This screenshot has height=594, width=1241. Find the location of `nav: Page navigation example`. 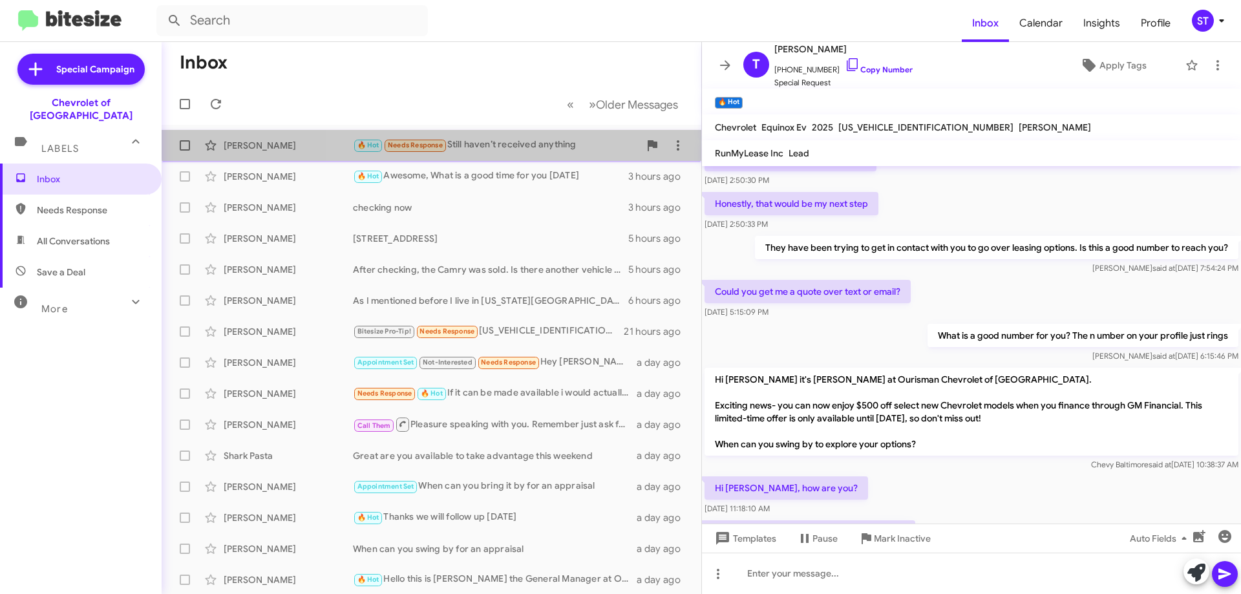

nav: Page navigation example is located at coordinates (622, 104).